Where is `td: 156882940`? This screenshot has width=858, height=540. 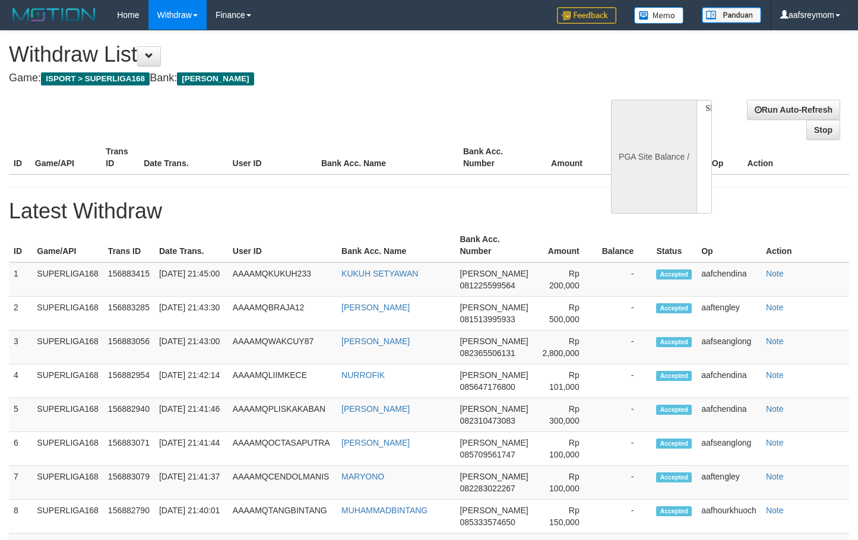
td: 156882940 is located at coordinates (129, 415).